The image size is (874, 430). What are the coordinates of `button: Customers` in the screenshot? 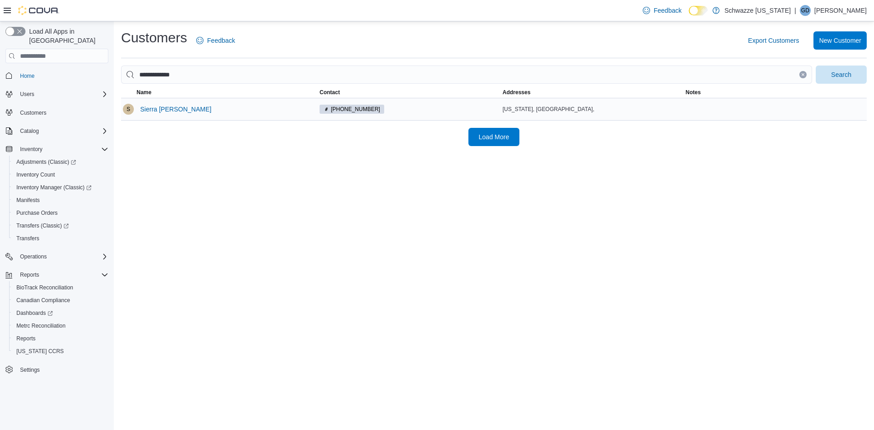 It's located at (57, 112).